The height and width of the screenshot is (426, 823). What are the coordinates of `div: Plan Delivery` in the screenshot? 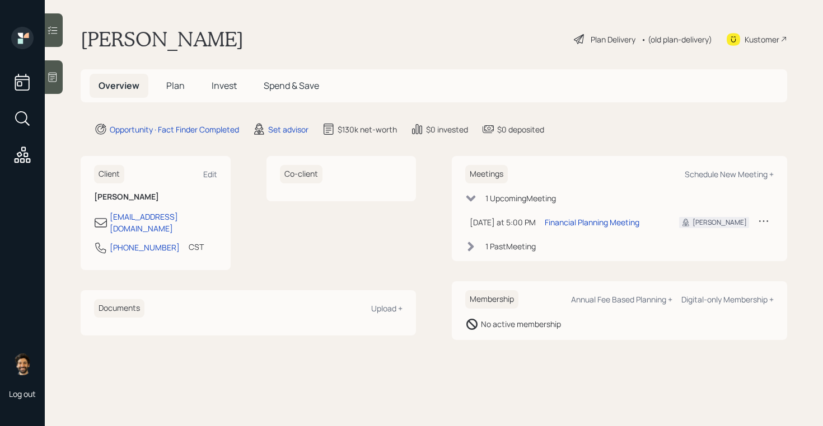 It's located at (613, 39).